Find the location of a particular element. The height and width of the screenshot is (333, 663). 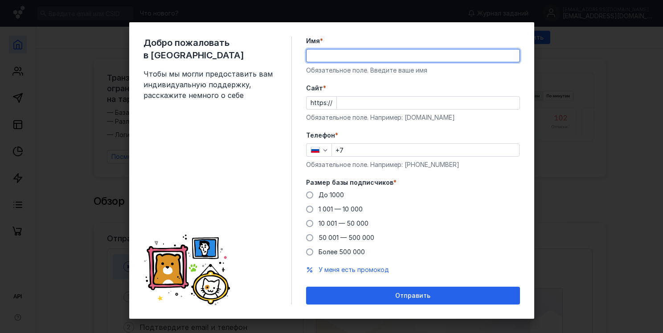

span: Телефон is located at coordinates (320, 135).